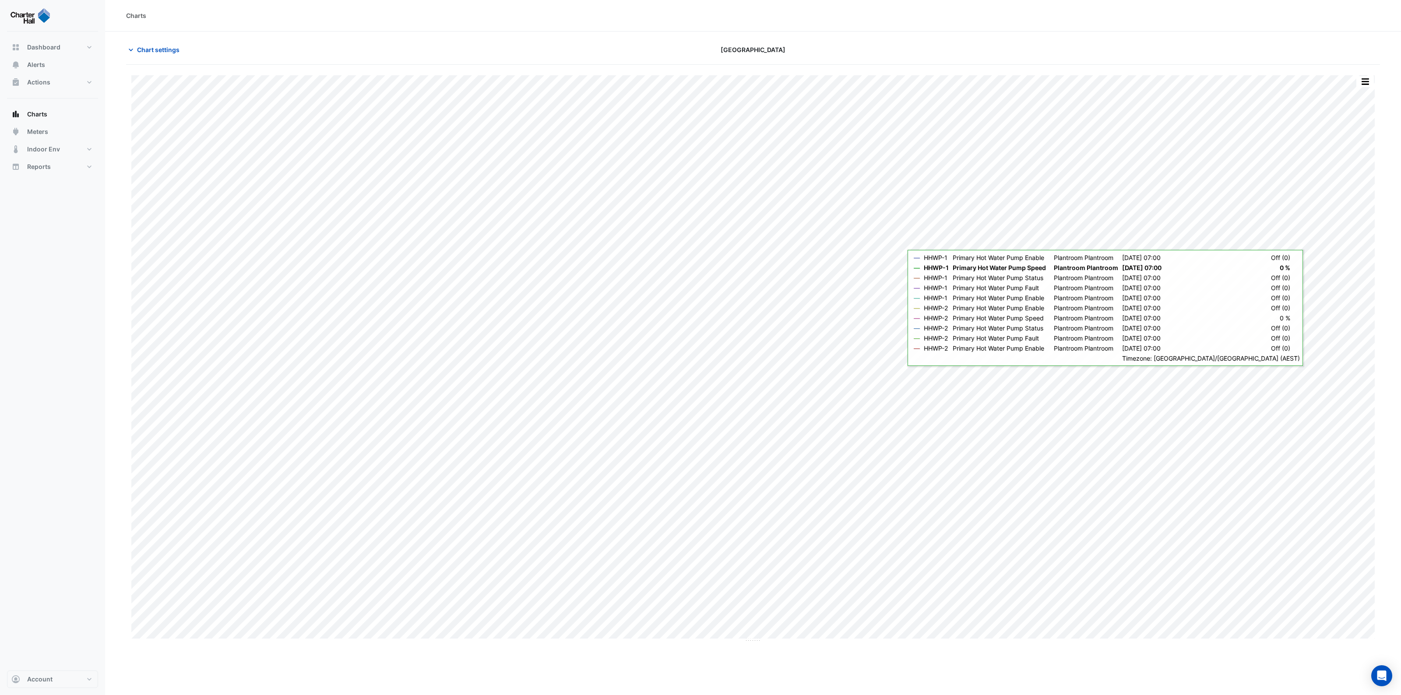 Image resolution: width=1401 pixels, height=695 pixels. Describe the element at coordinates (53, 149) in the screenshot. I see `button: Indoor Env` at that location.